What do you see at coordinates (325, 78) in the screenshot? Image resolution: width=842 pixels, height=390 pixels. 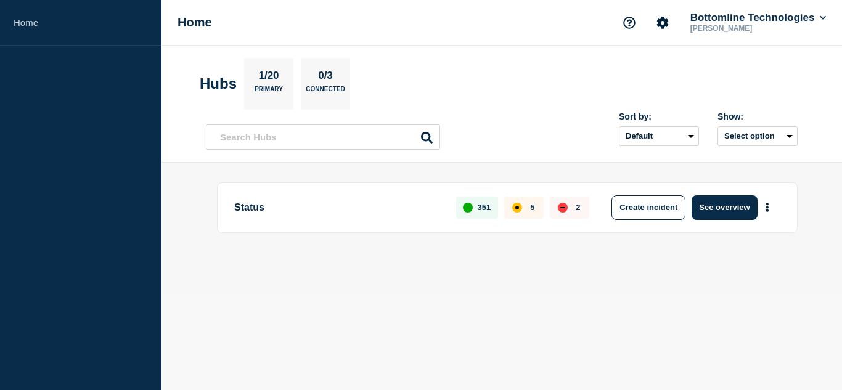 I see `p: 0/3` at bounding box center [325, 78].